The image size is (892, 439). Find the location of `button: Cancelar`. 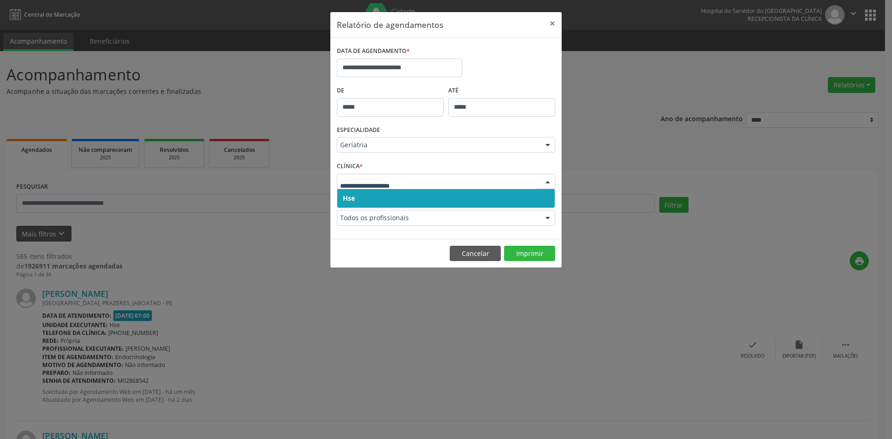

button: Cancelar is located at coordinates (475, 254).